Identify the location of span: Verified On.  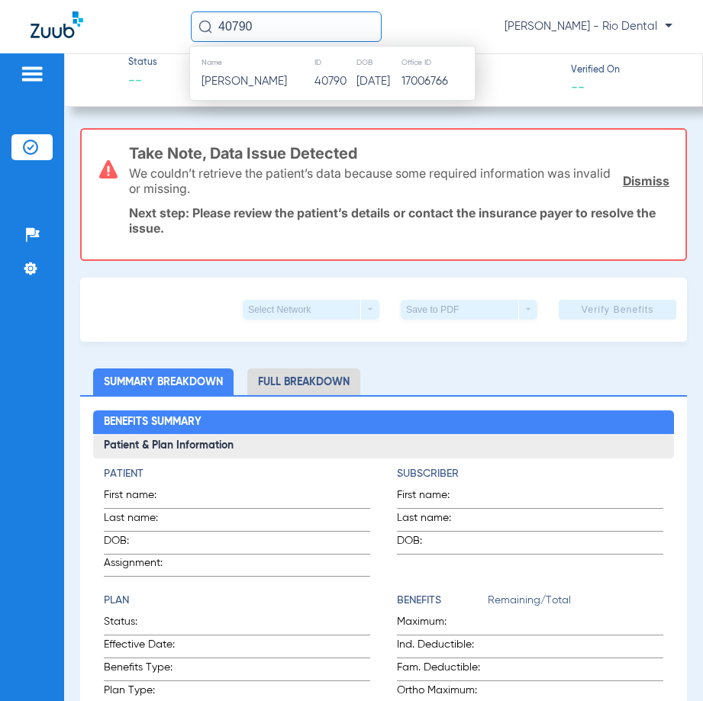
(624, 71).